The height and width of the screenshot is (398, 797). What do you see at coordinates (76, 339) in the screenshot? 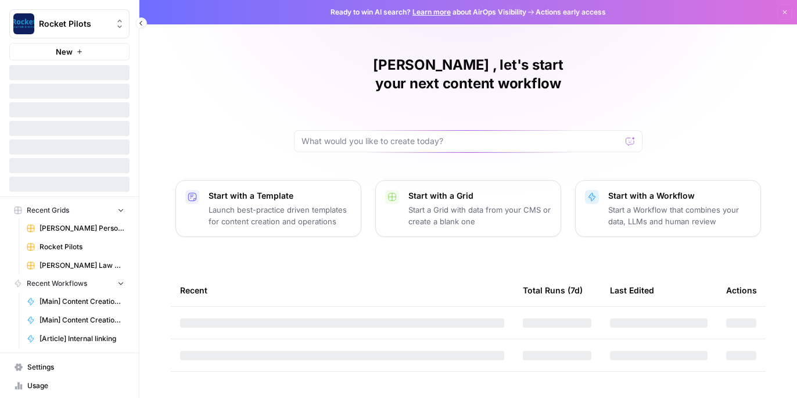
I see `a: [Article] Internal linking` at bounding box center [76, 339].